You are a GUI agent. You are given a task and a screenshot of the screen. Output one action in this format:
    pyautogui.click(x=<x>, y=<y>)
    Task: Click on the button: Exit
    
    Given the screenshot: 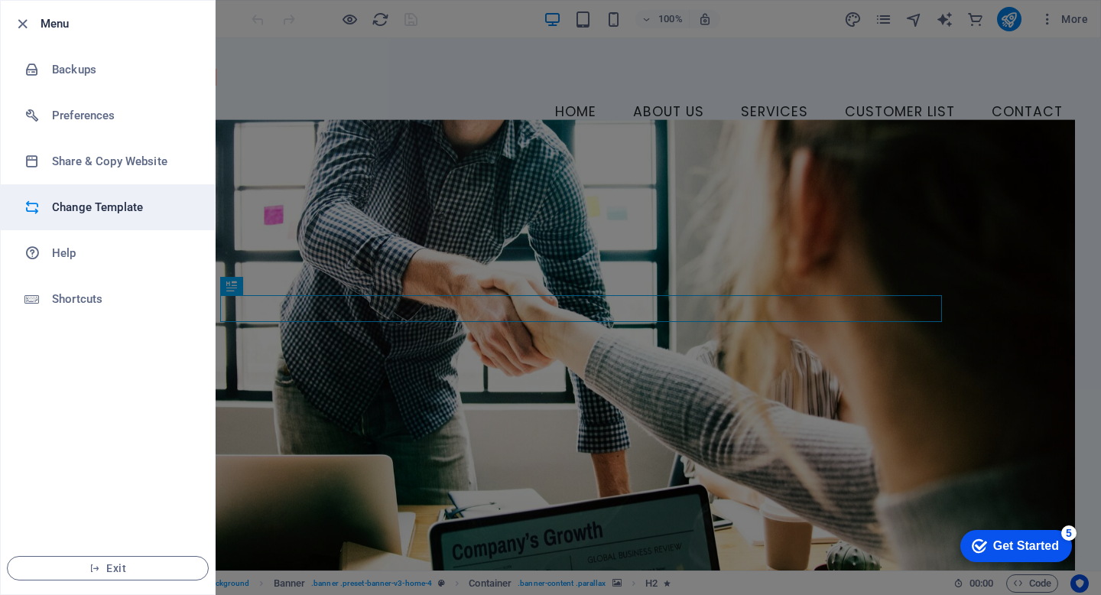 What is the action you would take?
    pyautogui.click(x=108, y=568)
    